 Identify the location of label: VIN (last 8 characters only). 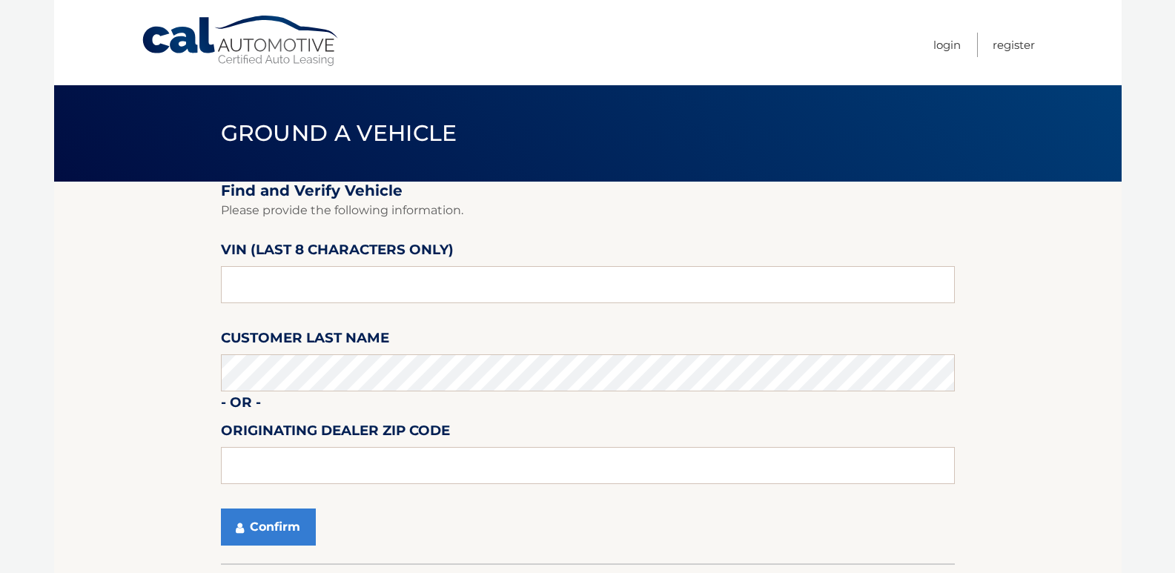
(337, 252).